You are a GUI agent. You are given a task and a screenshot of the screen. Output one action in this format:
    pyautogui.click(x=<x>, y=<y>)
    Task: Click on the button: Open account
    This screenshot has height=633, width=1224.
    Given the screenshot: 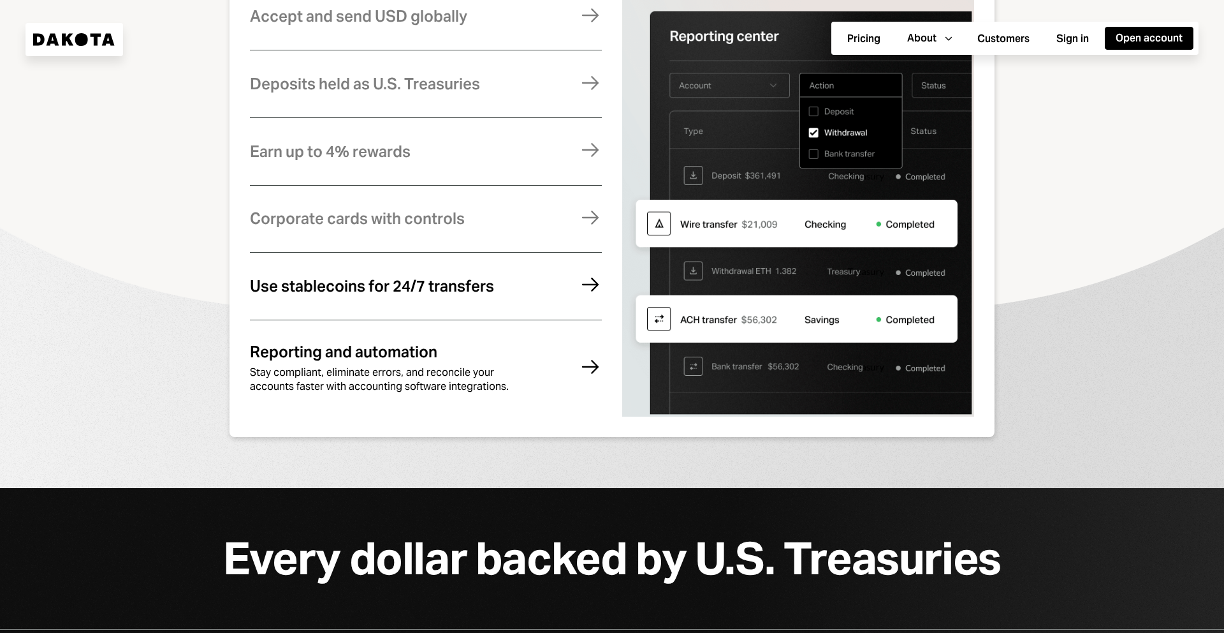 What is the action you would take?
    pyautogui.click(x=1149, y=38)
    